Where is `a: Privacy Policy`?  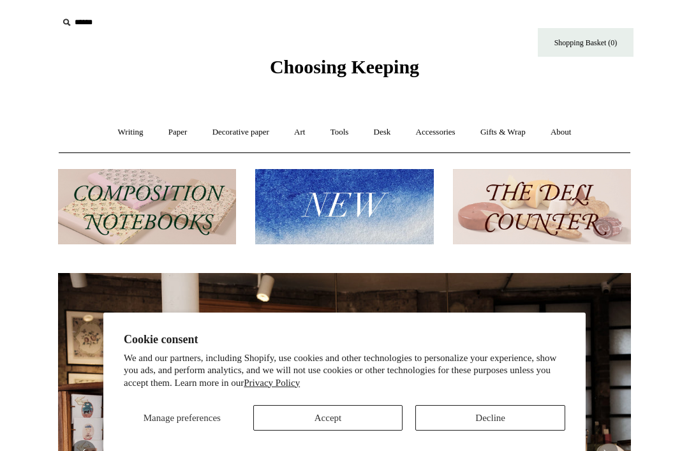
a: Privacy Policy is located at coordinates (272, 383).